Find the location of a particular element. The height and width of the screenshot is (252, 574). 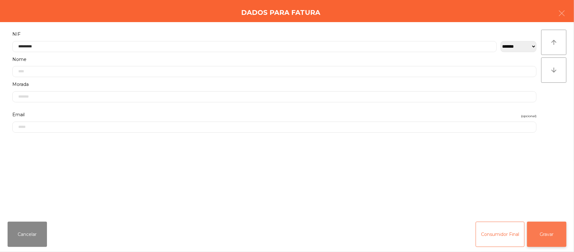

span: Morada is located at coordinates (21, 84).